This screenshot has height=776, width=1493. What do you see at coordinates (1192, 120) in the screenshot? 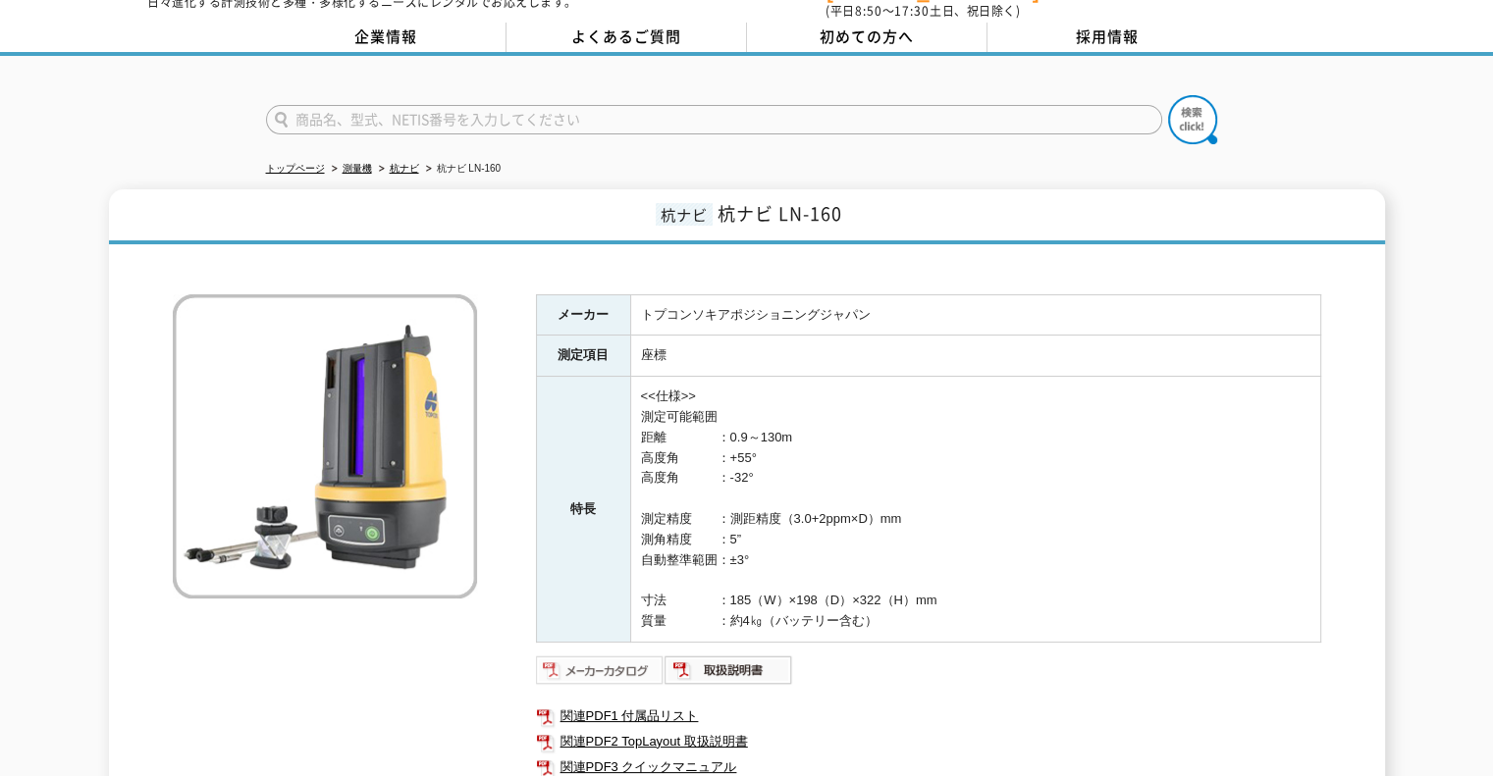
I see `img: btn_search.png` at bounding box center [1192, 120].